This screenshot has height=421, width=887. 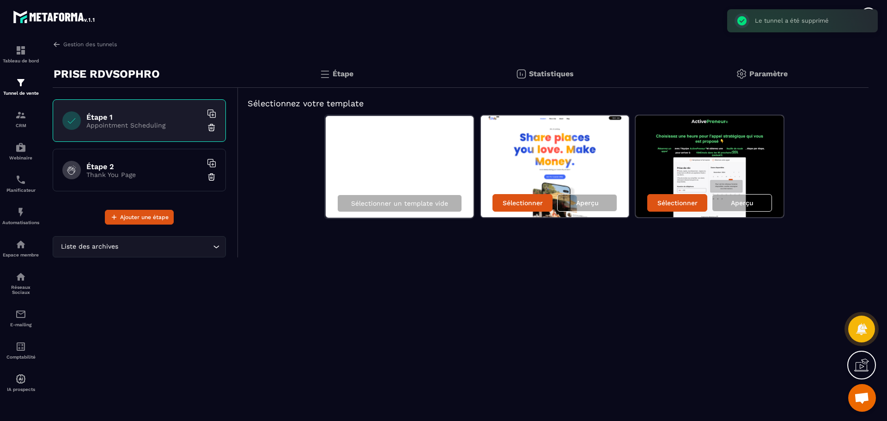 What do you see at coordinates (21, 248) in the screenshot?
I see `a: automationsautomationsEspace membre` at bounding box center [21, 248].